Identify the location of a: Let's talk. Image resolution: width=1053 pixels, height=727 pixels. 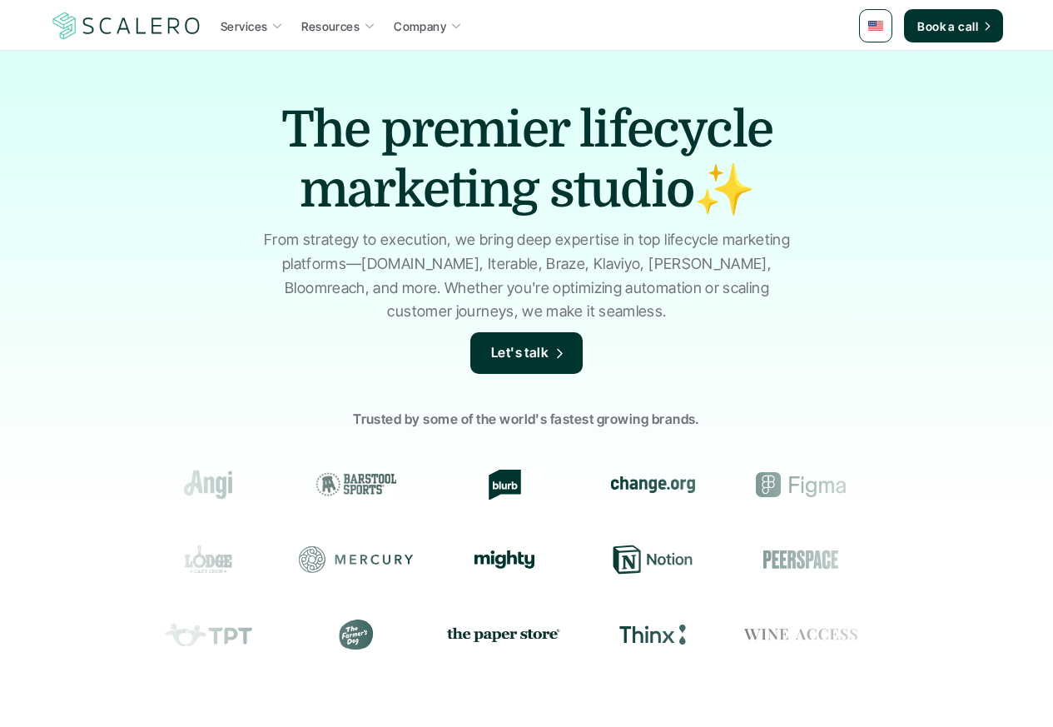
(527, 353).